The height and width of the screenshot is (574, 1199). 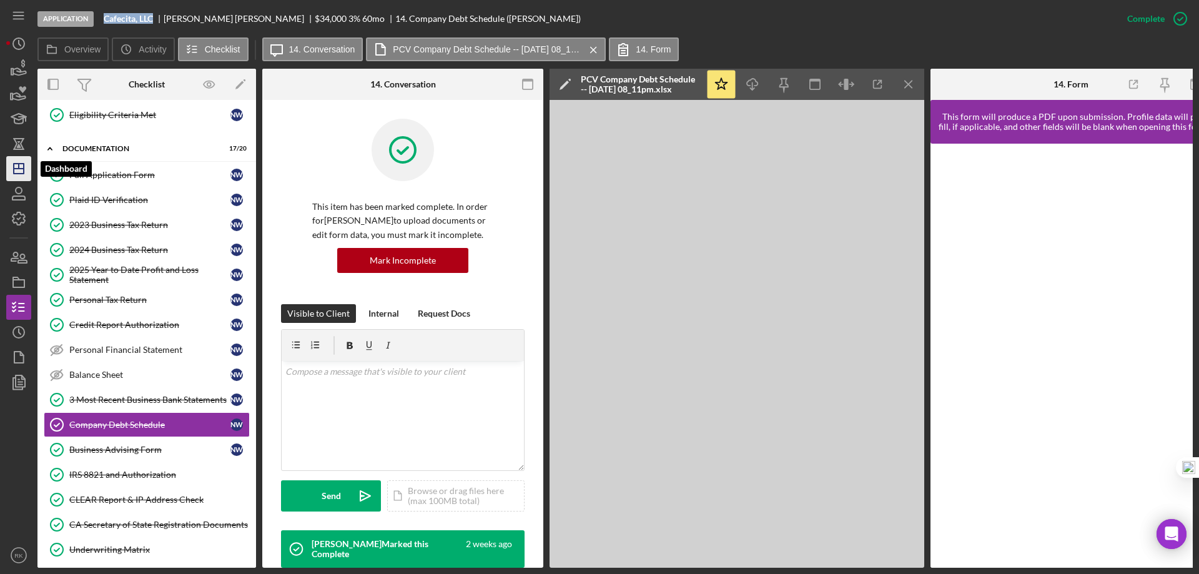 I want to click on div: Visible to Client, so click(x=318, y=313).